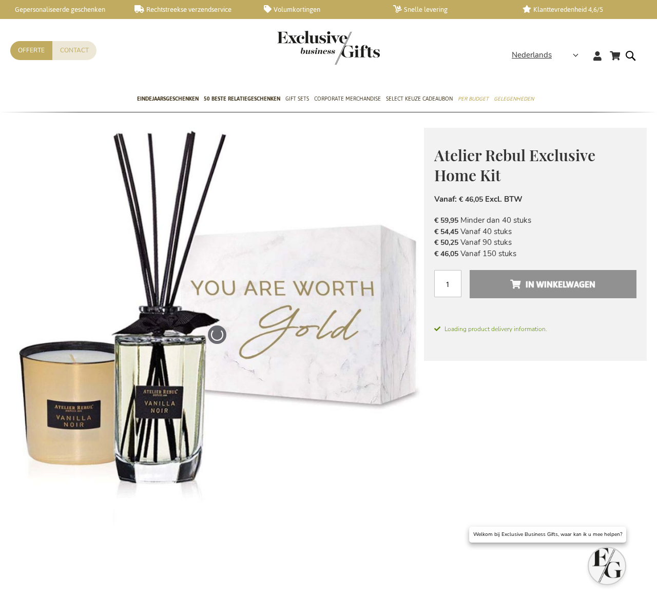 This screenshot has height=616, width=657. Describe the element at coordinates (303, 48) in the screenshot. I see `a: store logo` at that location.